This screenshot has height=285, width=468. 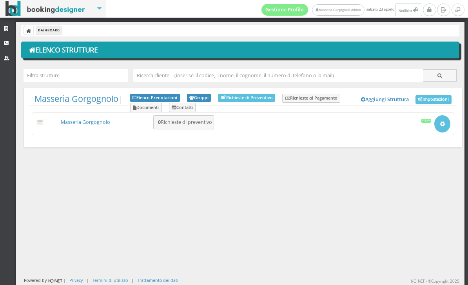 I want to click on a: Elenco Prenotazioni, so click(x=155, y=98).